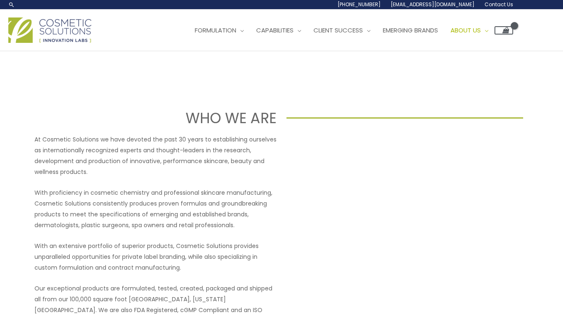 Image resolution: width=563 pixels, height=315 pixels. What do you see at coordinates (219, 30) in the screenshot?
I see `a: Formulation` at bounding box center [219, 30].